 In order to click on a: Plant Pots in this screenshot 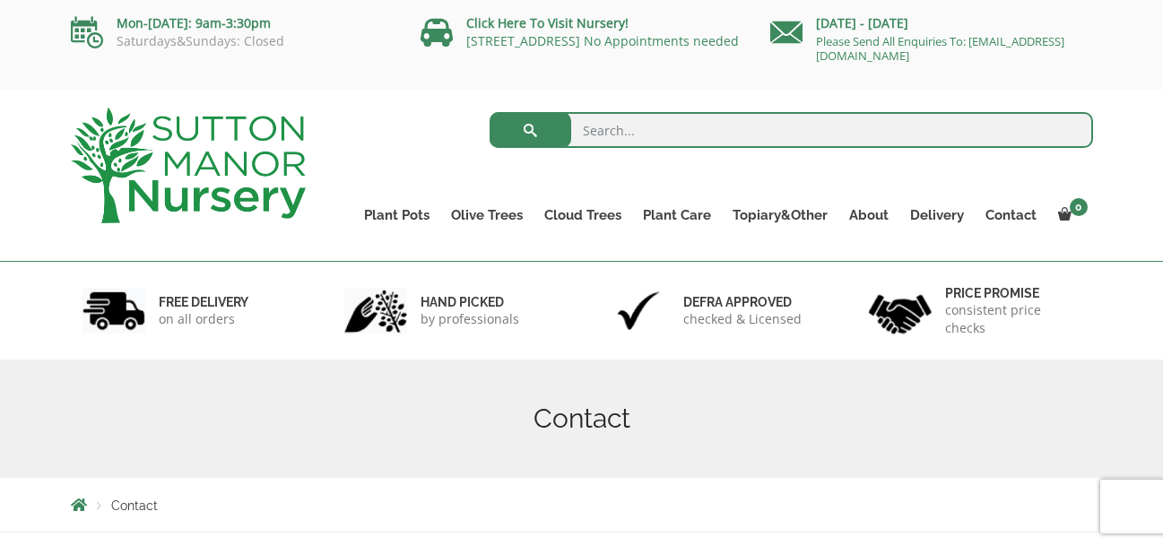, I will do `click(396, 215)`.